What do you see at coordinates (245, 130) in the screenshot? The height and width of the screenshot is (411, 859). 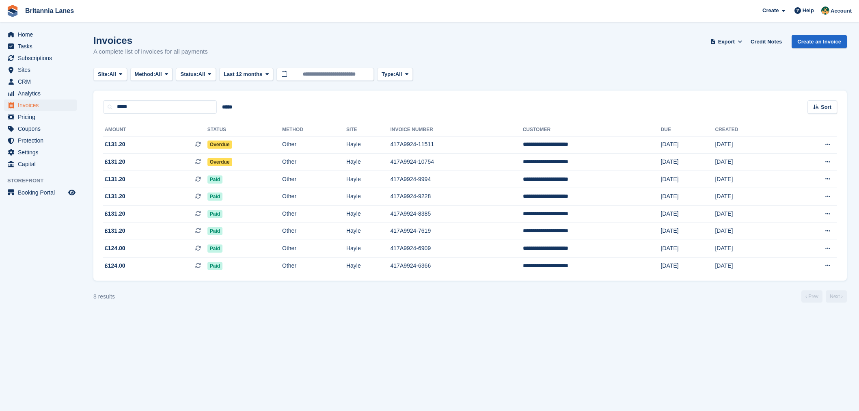 I see `th: Status` at bounding box center [245, 130].